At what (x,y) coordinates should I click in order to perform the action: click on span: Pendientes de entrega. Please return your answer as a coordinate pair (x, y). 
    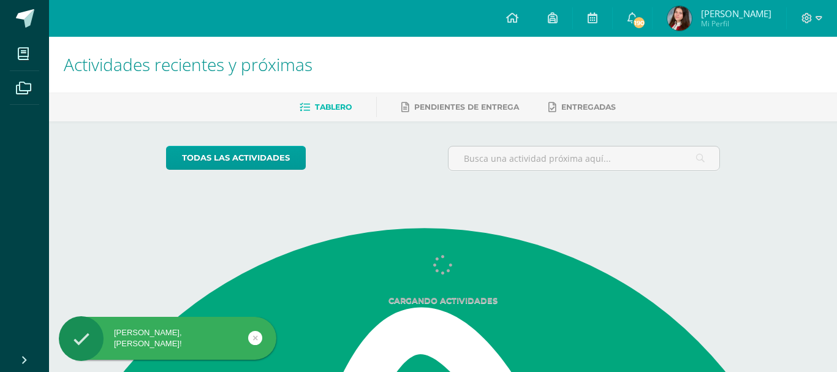
    Looking at the image, I should click on (466, 107).